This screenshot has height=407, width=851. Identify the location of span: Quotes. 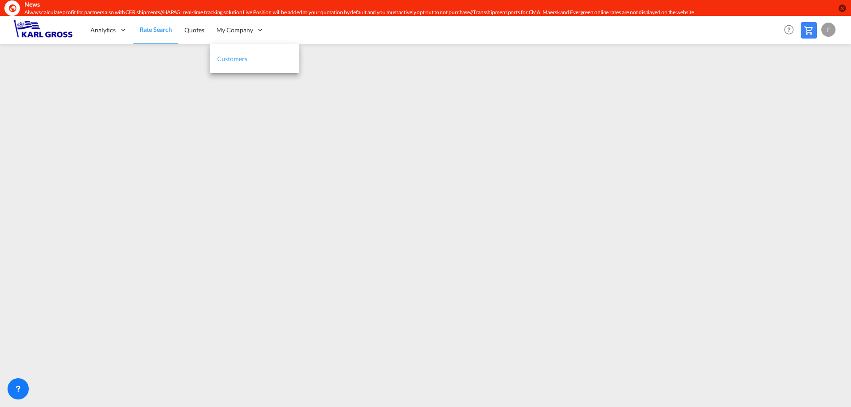
(194, 30).